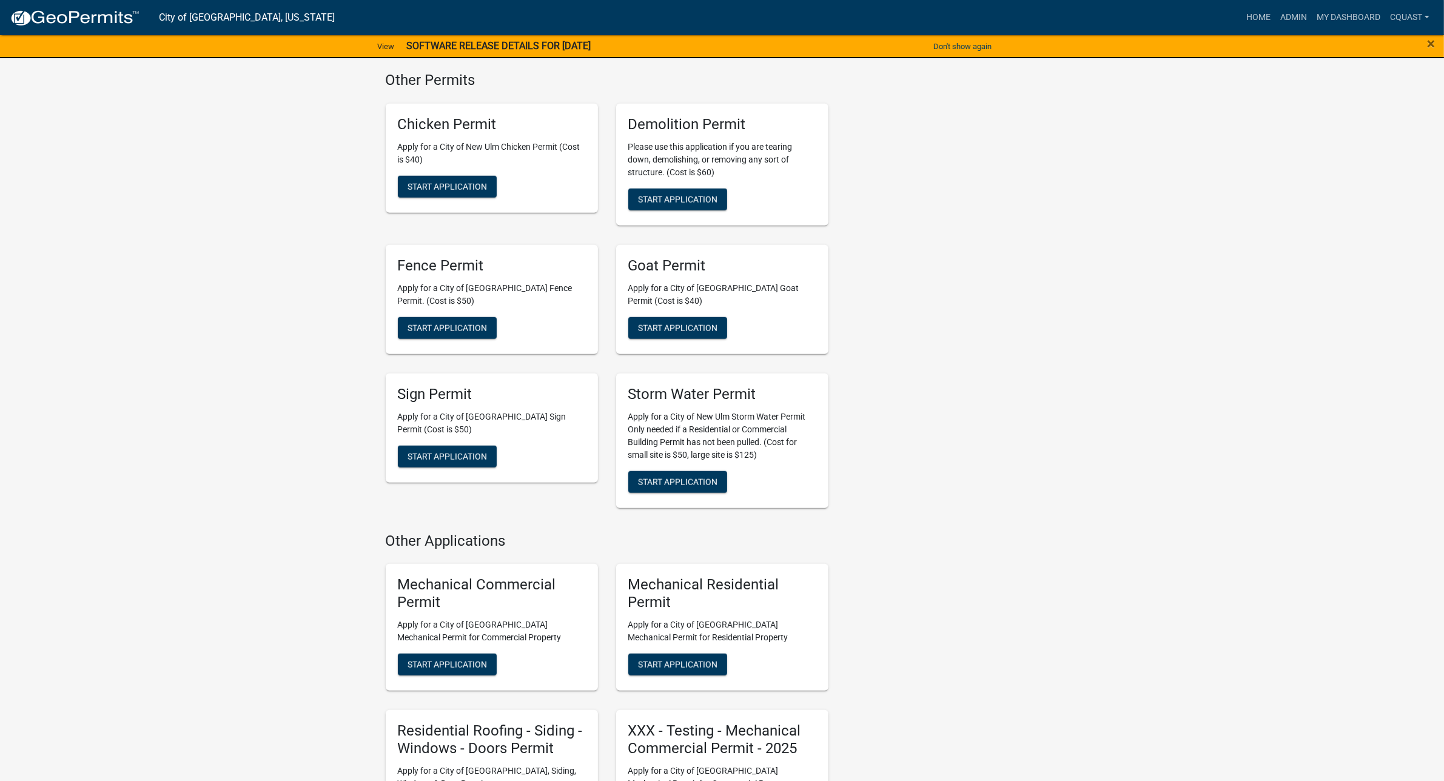 This screenshot has width=1444, height=781. Describe the element at coordinates (1293, 18) in the screenshot. I see `a: Admin` at that location.